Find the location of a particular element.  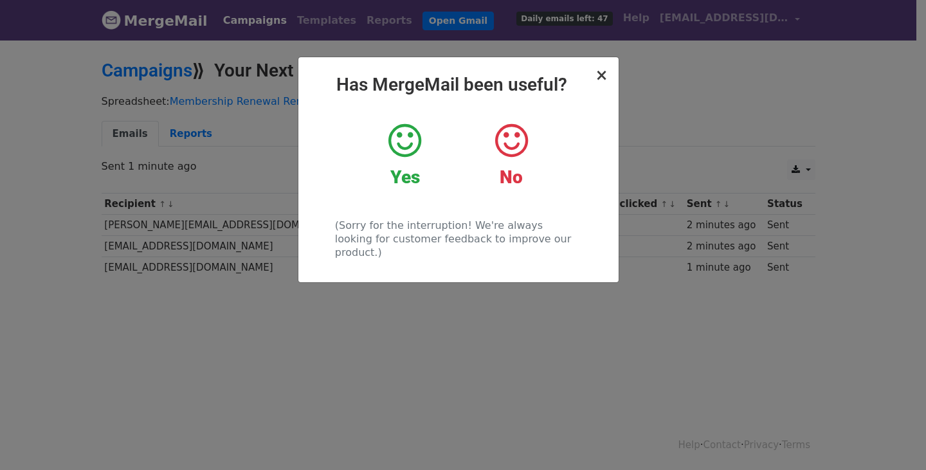

a: Yes is located at coordinates (404, 155).